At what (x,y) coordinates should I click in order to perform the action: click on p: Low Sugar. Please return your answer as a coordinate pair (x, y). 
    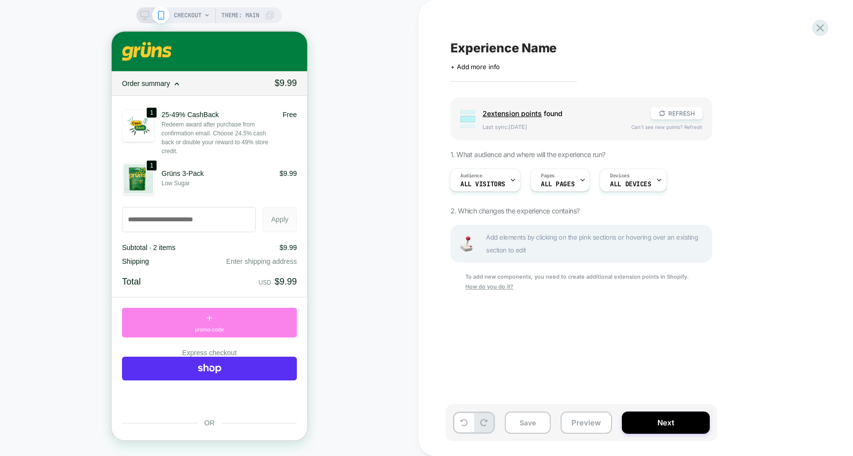
    Looking at the image, I should click on (105, 152).